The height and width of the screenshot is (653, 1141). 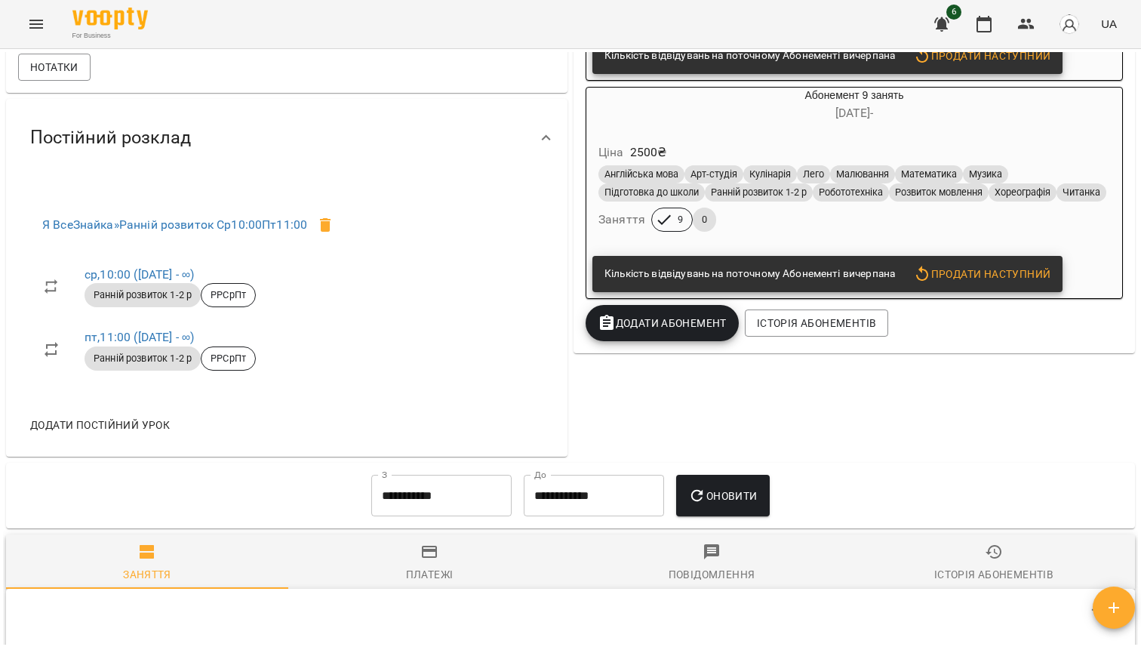 I want to click on span: For Business, so click(x=110, y=35).